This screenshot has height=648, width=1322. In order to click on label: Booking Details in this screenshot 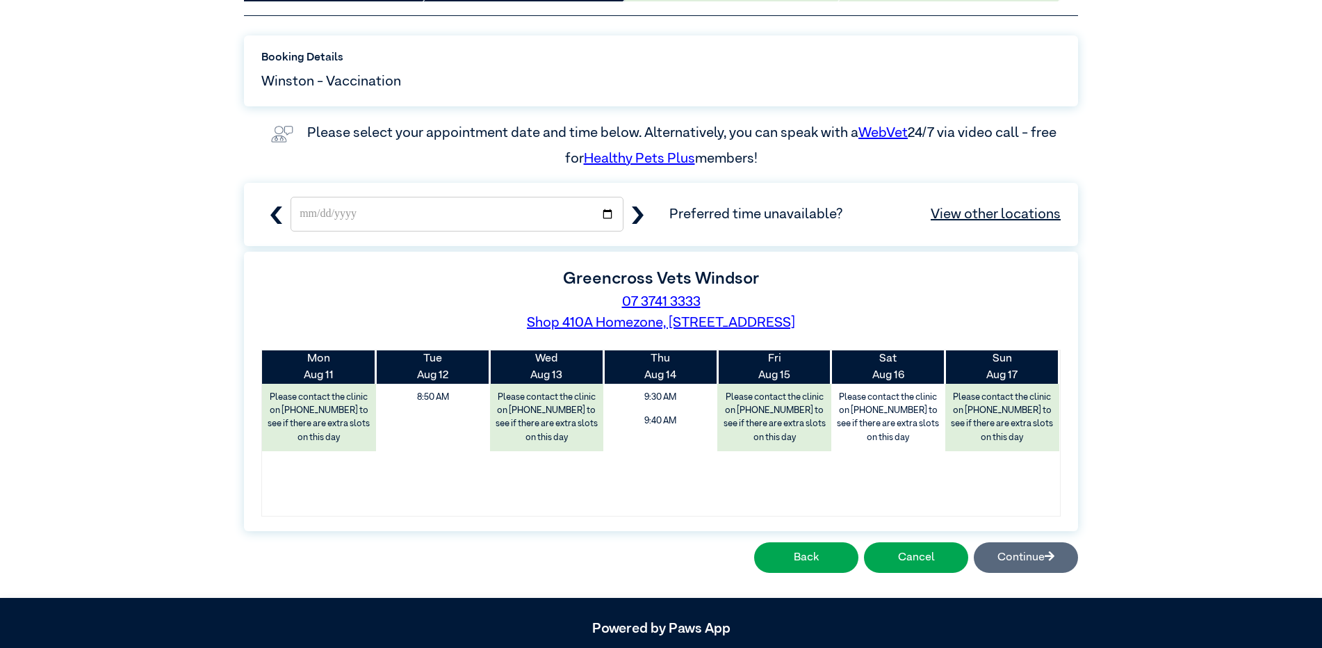, I will do `click(661, 58)`.